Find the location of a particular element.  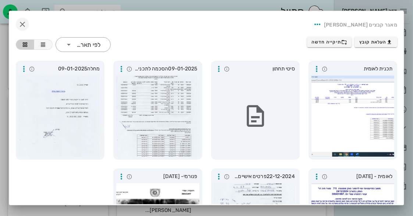

span: תיקייה חדשה is located at coordinates (329, 42).